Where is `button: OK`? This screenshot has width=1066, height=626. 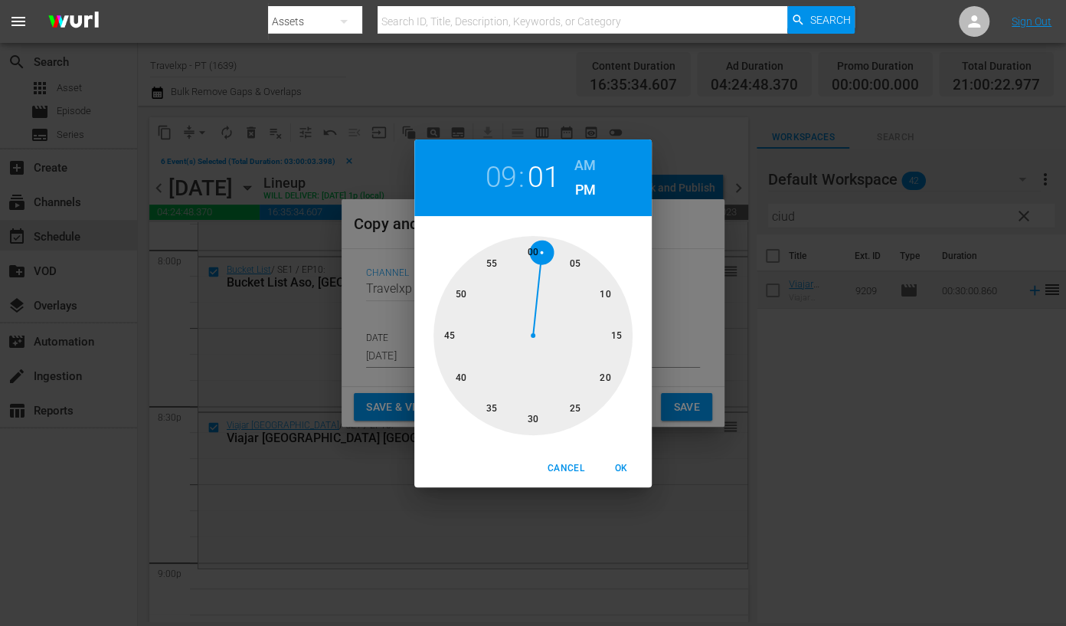
button: OK is located at coordinates (621, 468).